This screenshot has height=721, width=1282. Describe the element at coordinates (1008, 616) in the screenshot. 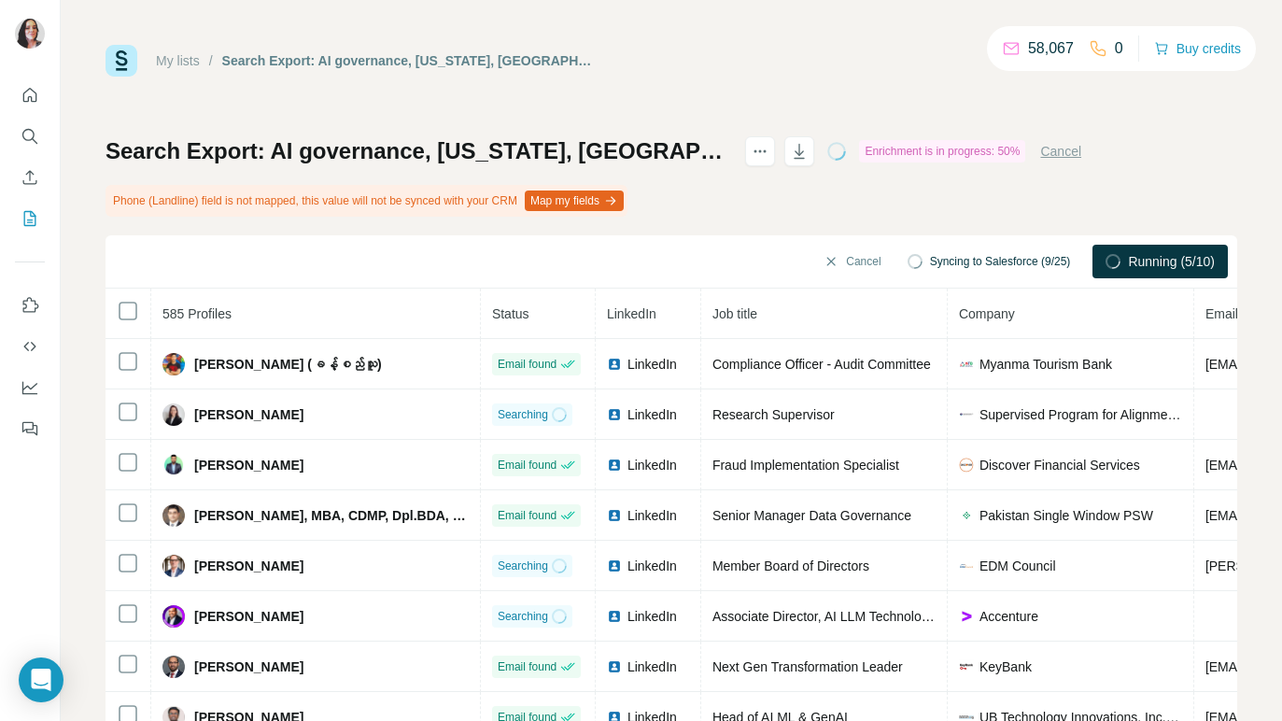

I see `span: Accenture` at that location.